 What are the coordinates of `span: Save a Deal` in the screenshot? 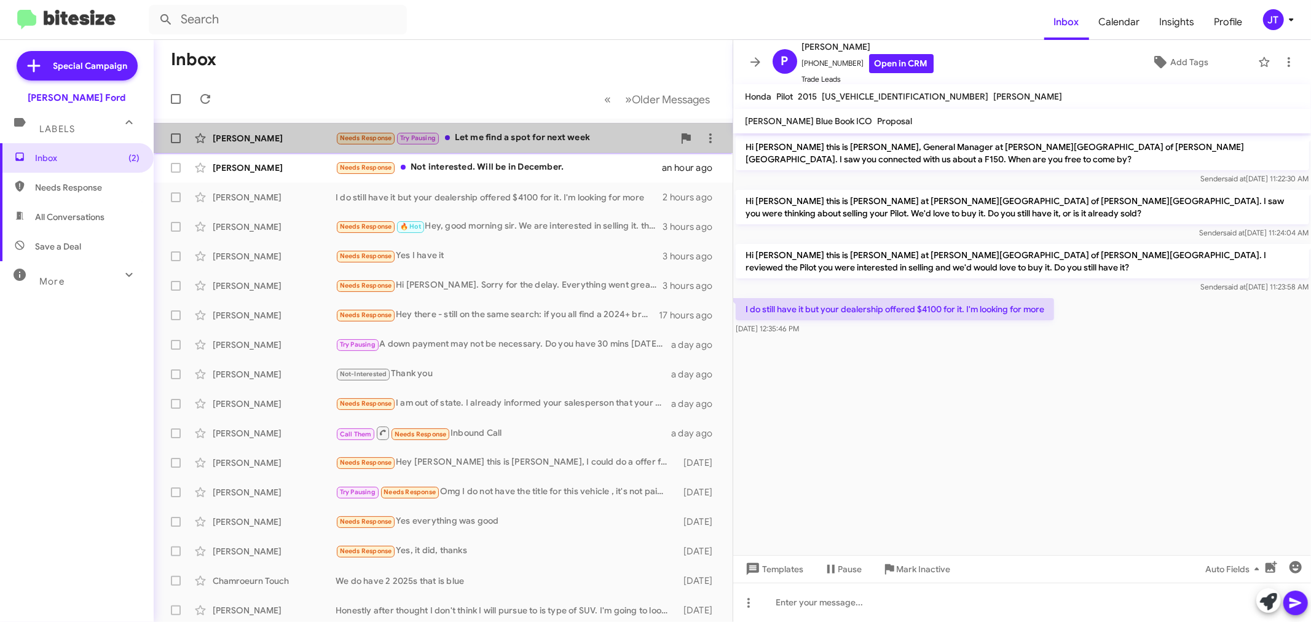 It's located at (58, 246).